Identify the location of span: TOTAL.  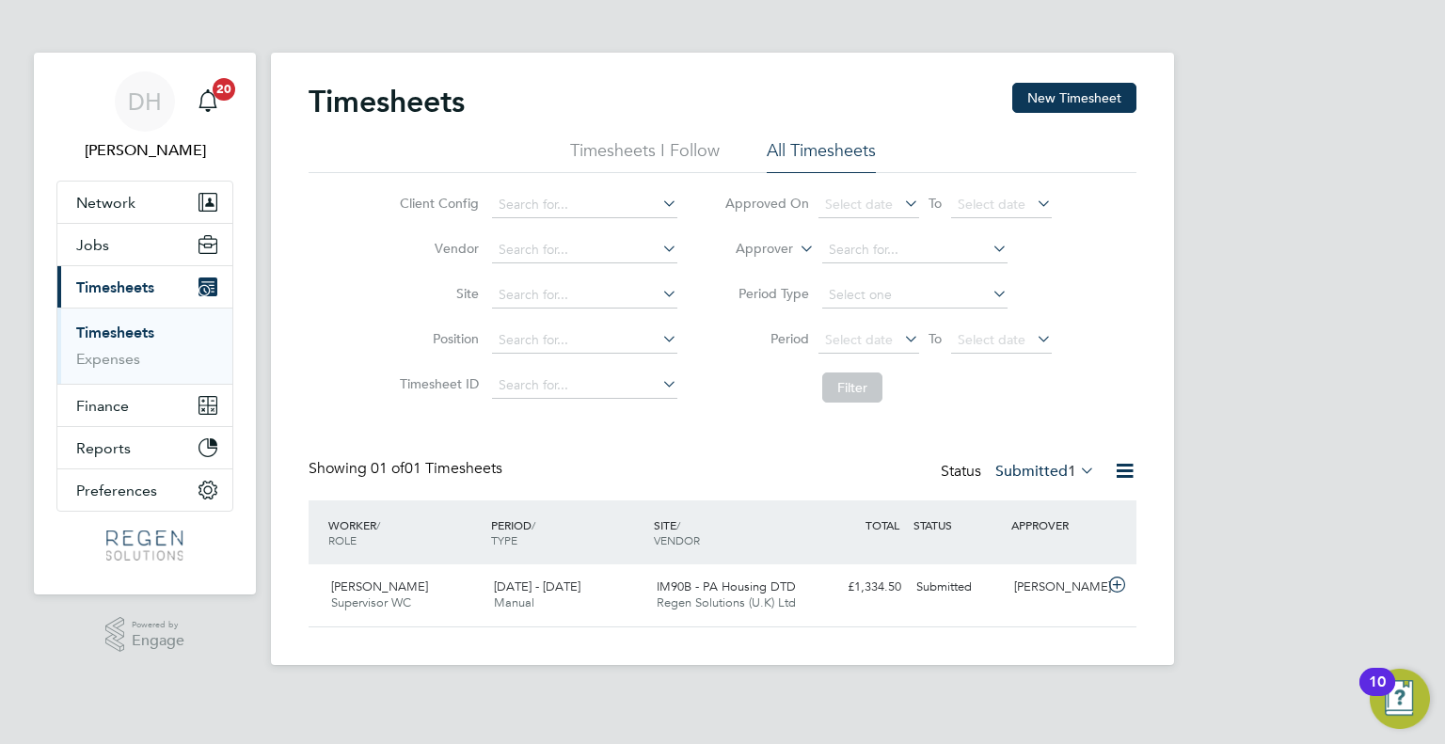
(882, 525).